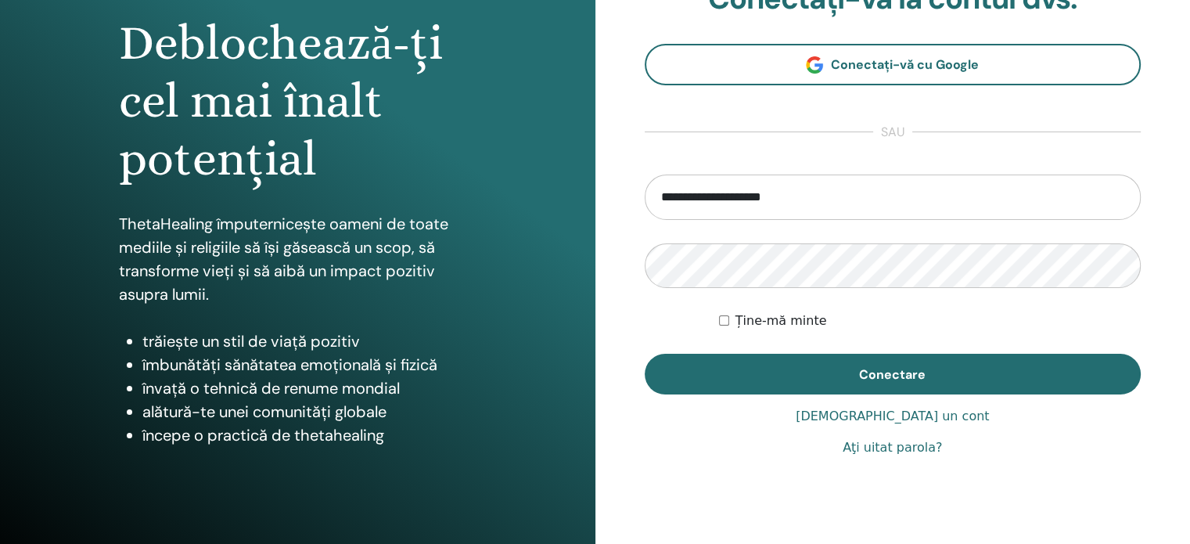  I want to click on font: alătură-te unei comunități globale, so click(264, 411).